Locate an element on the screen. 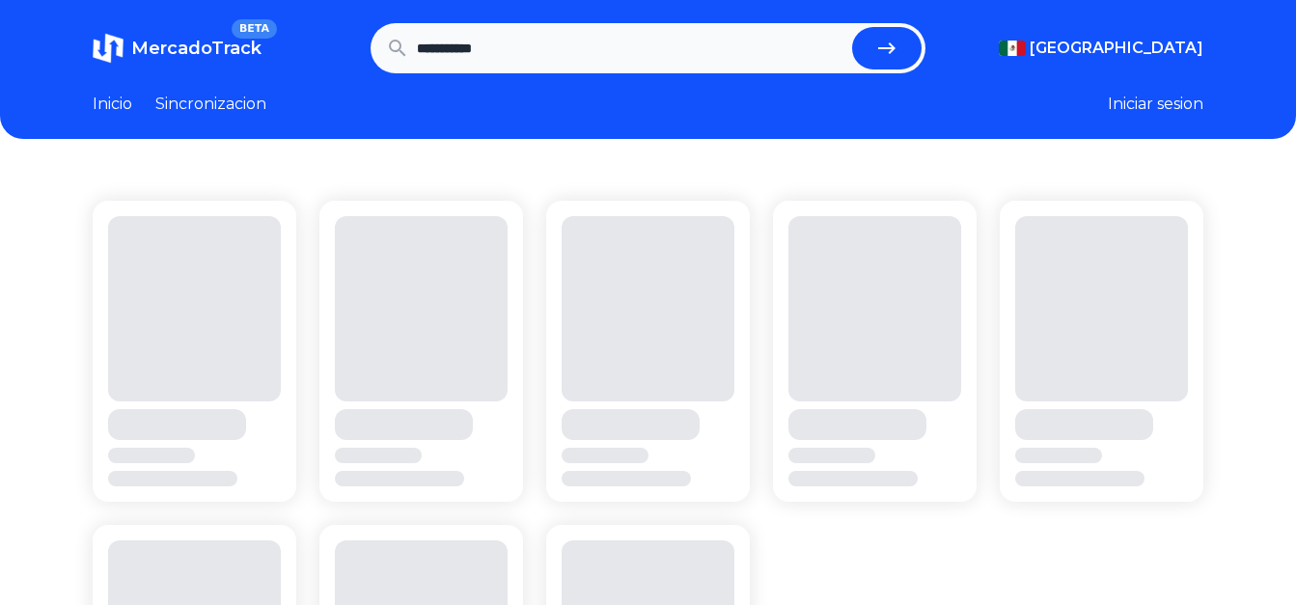 The height and width of the screenshot is (605, 1296). a: Sincronizacion is located at coordinates (210, 104).